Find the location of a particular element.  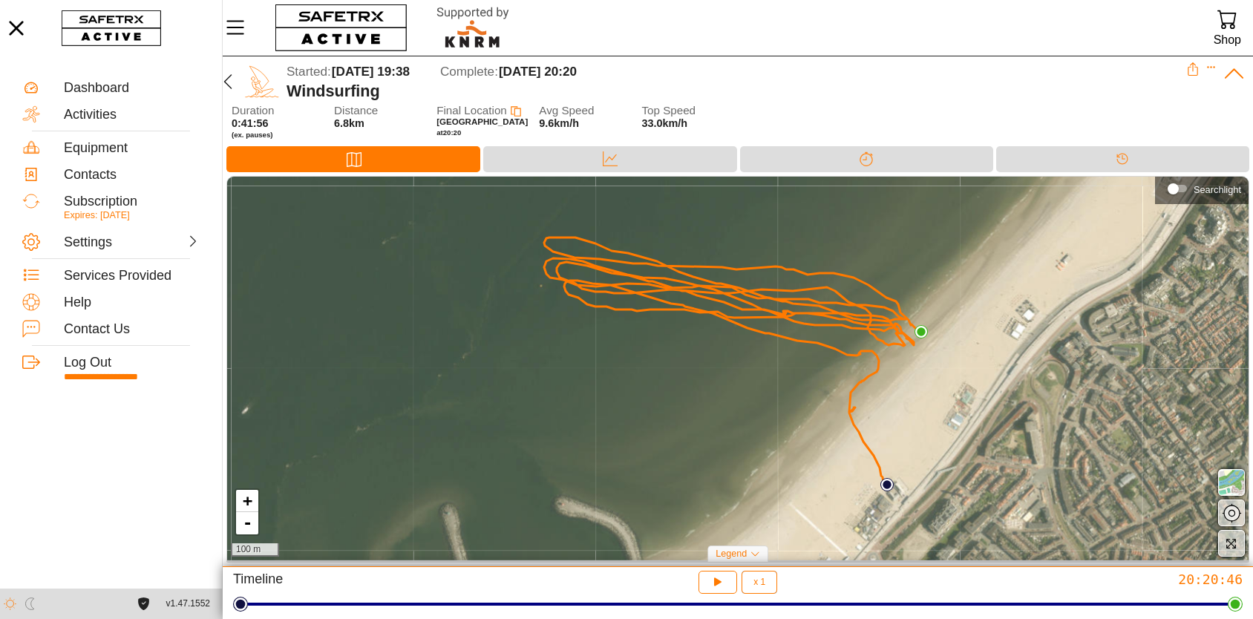

span: Distance is located at coordinates (382, 111).